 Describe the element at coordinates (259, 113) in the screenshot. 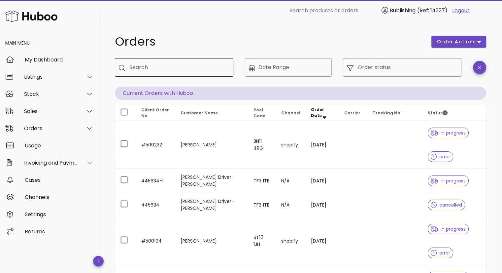

I see `span: Post Code` at that location.